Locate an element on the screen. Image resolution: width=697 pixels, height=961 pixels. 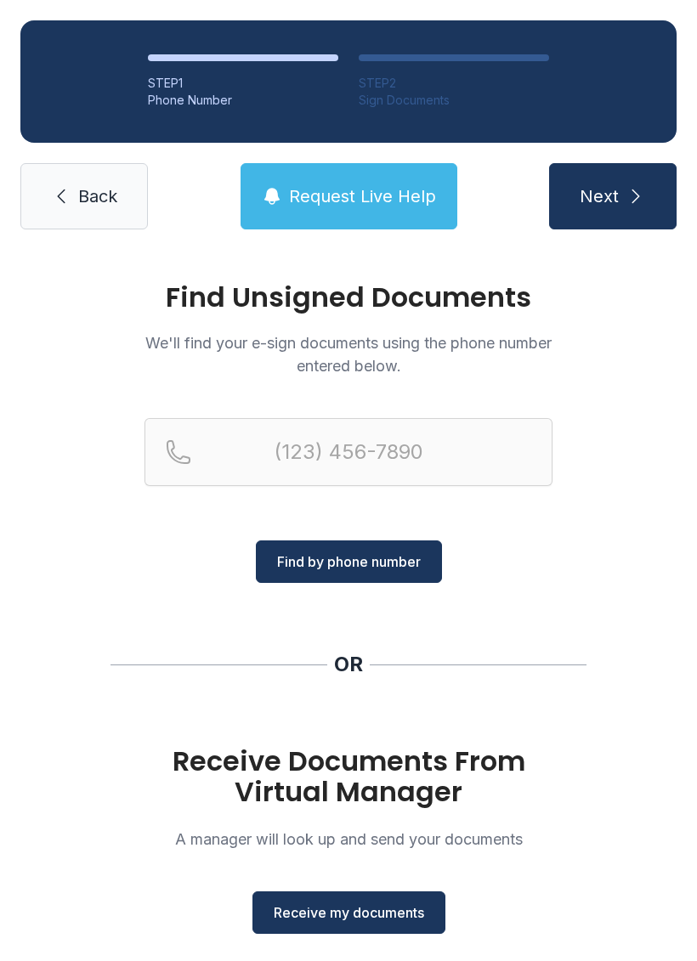
span: Back is located at coordinates (98, 196).